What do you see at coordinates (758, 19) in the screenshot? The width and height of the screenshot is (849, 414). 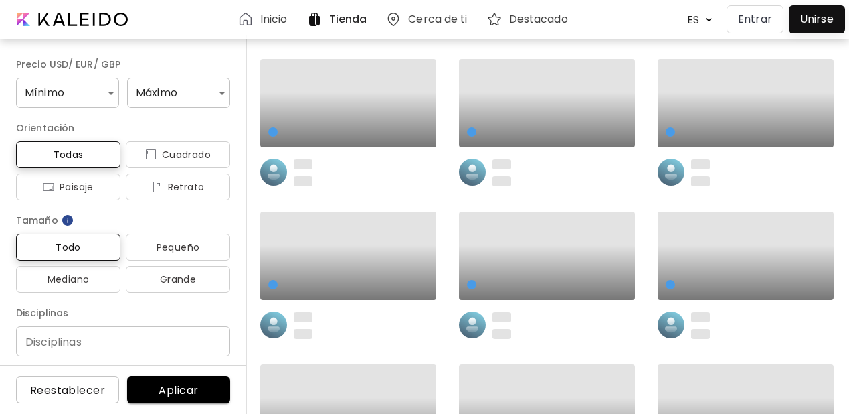 I see `a: Entrar` at bounding box center [758, 19].